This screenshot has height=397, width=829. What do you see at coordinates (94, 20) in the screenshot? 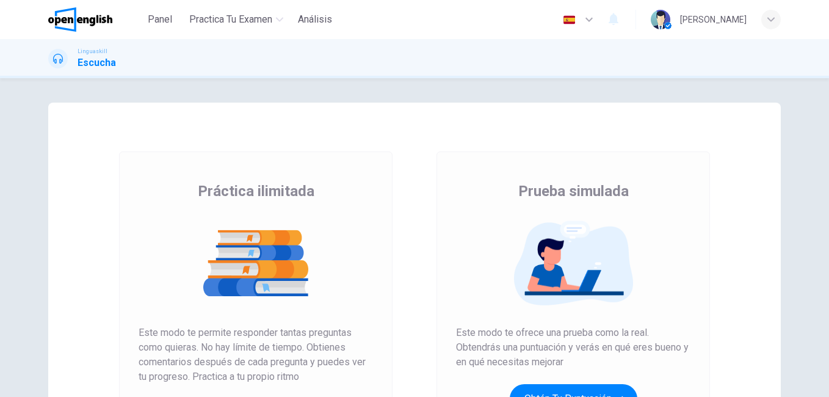
I see `a: OpenEnglish logo` at bounding box center [94, 20].